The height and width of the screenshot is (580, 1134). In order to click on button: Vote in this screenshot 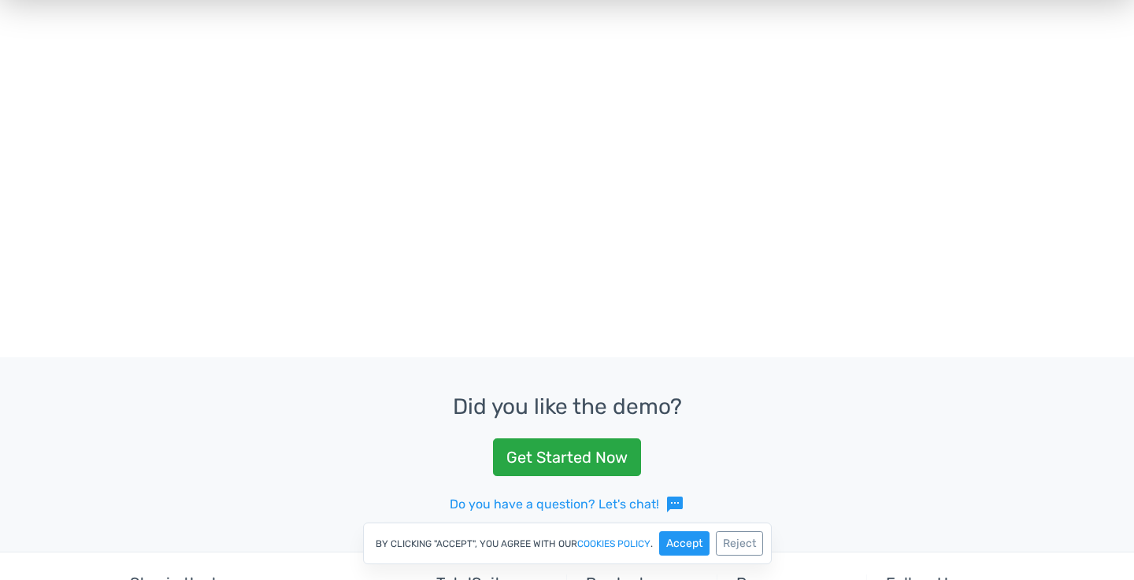, I will do `click(567, 180)`.